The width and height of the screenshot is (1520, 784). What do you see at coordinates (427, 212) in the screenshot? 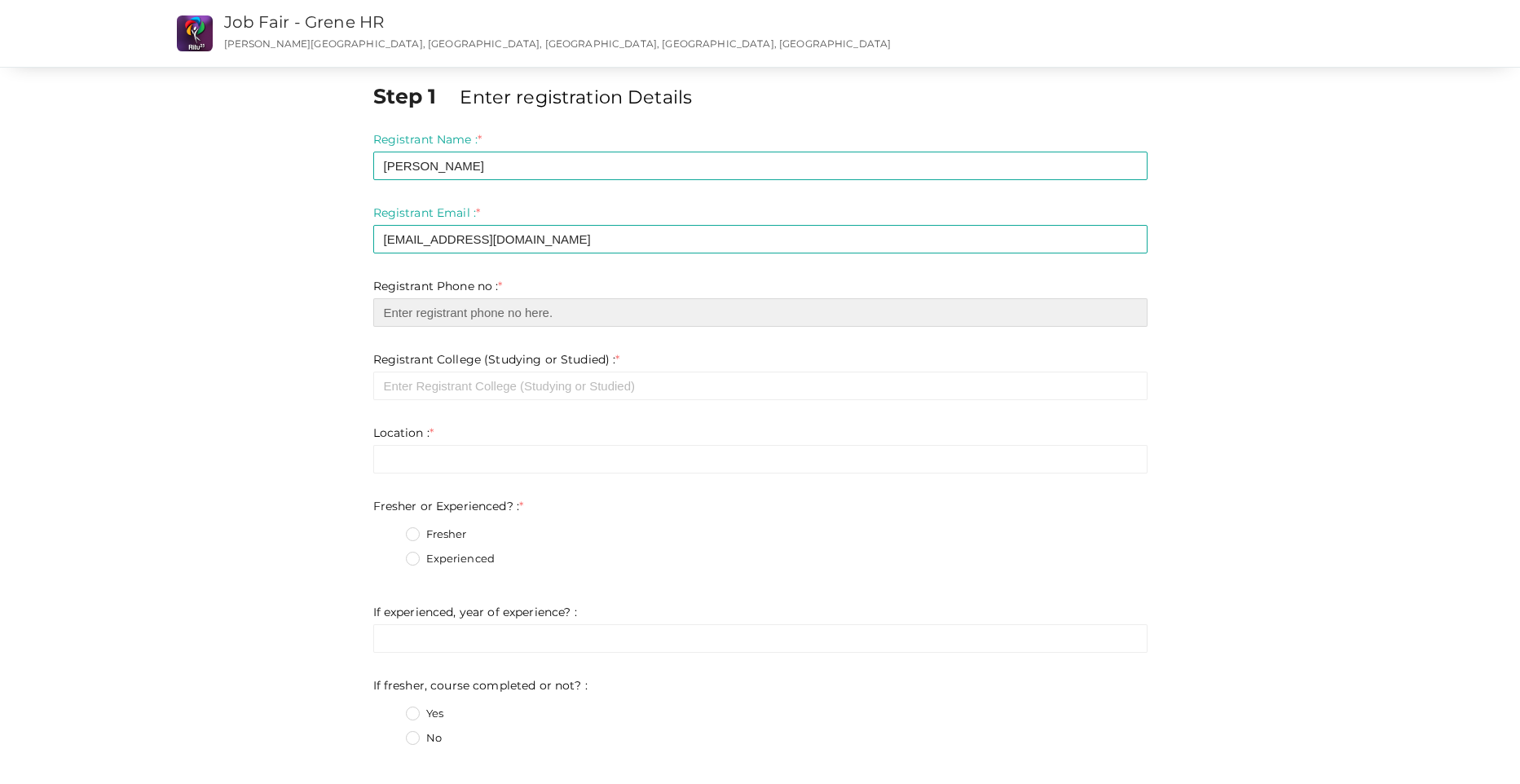
I see `label: Registrant Email :` at bounding box center [427, 212].